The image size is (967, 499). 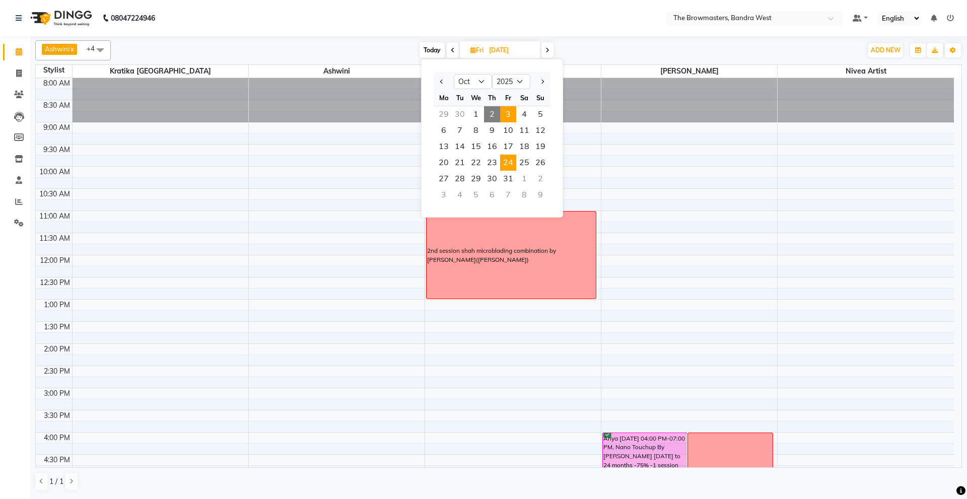 I want to click on span: Fri, so click(x=477, y=50).